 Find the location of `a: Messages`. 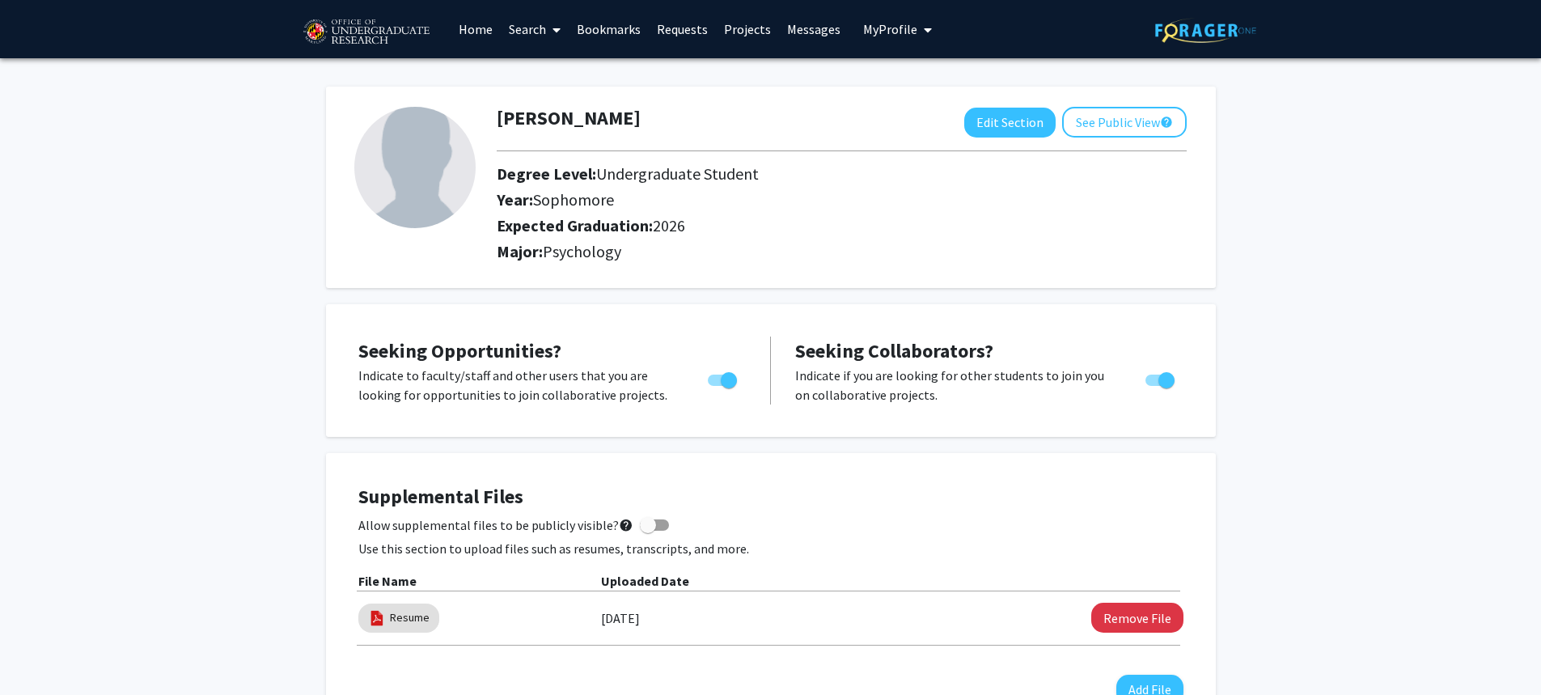

a: Messages is located at coordinates (814, 29).